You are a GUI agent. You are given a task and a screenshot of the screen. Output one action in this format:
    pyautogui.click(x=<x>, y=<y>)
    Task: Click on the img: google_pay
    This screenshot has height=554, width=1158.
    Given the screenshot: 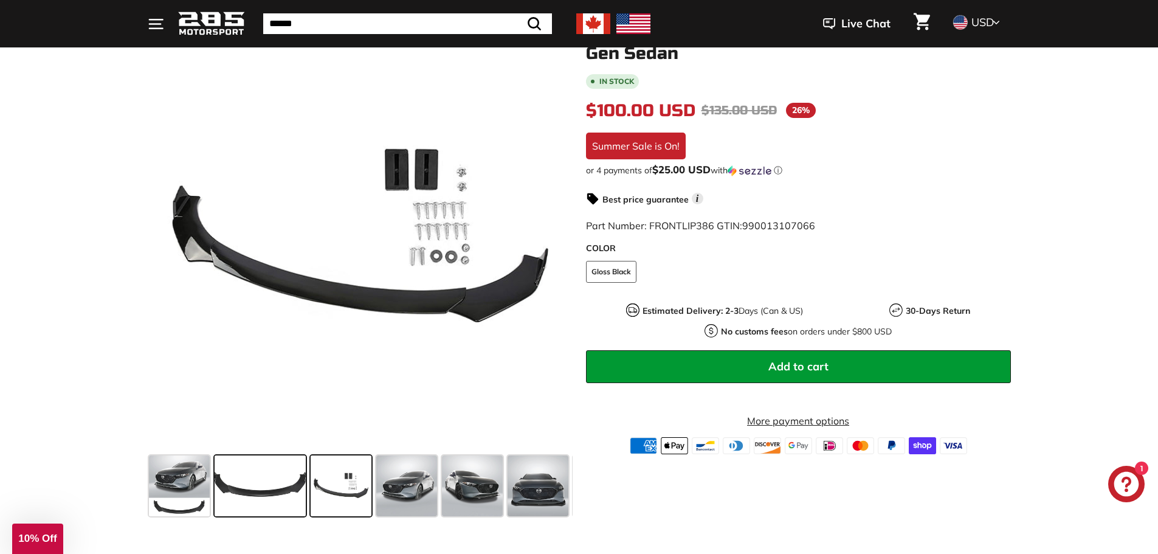 What is the action you would take?
    pyautogui.click(x=798, y=446)
    